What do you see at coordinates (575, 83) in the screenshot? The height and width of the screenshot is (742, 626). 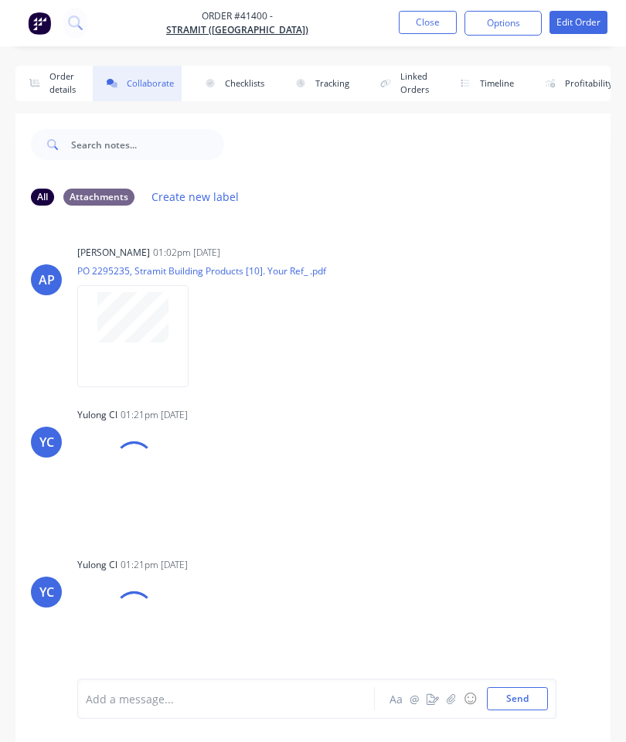 I see `button: Profitability` at bounding box center [575, 83].